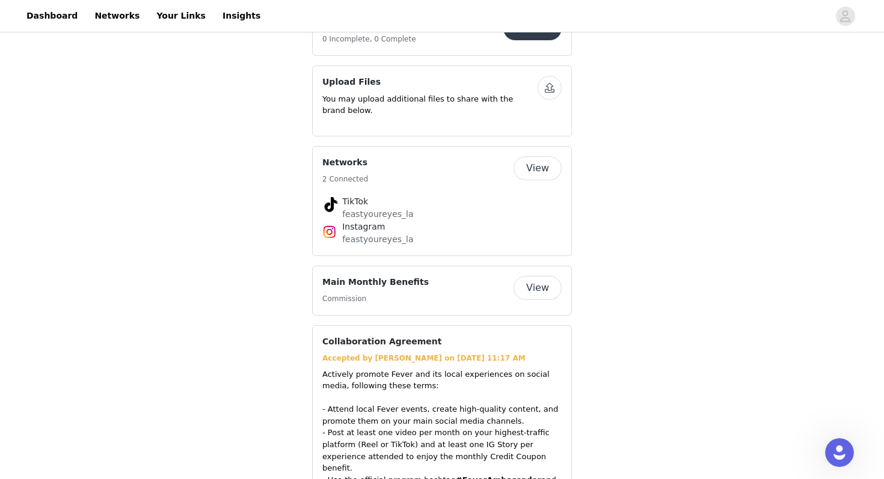 Image resolution: width=884 pixels, height=479 pixels. I want to click on h2: Resources, so click(120, 209).